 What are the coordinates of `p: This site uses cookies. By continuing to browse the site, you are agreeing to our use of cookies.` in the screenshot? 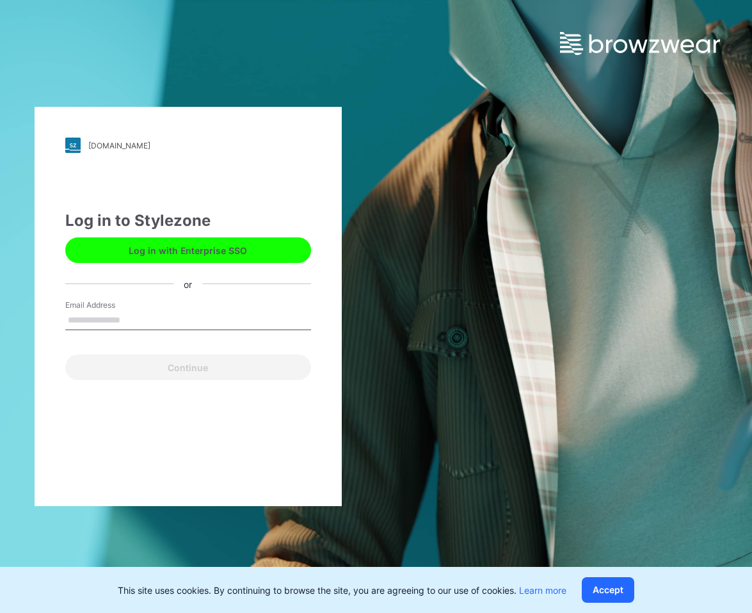 It's located at (342, 590).